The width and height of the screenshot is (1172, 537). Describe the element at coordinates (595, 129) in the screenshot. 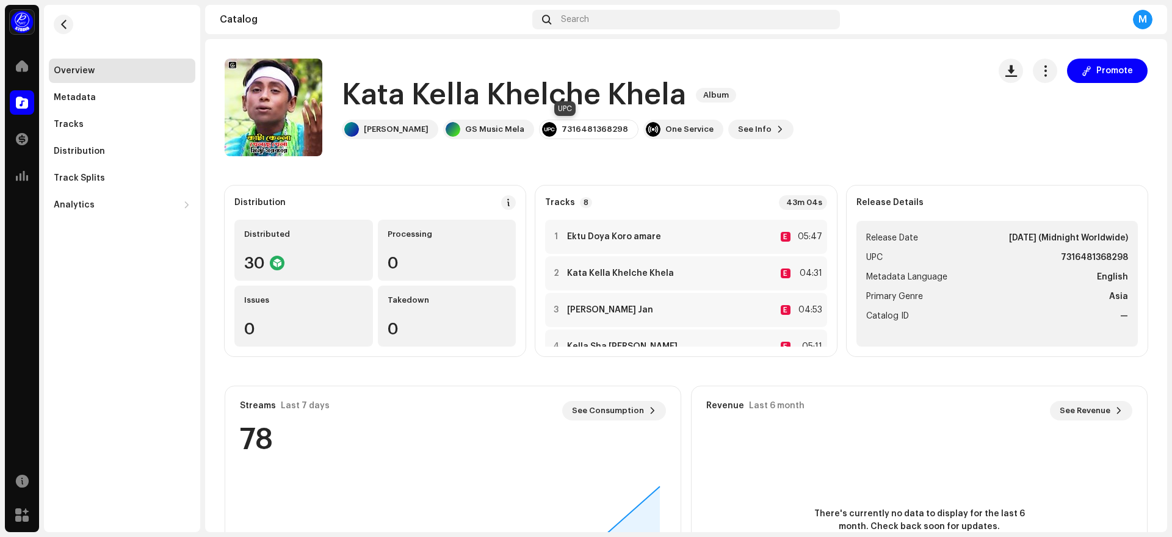

I see `div: 7316481368298` at that location.